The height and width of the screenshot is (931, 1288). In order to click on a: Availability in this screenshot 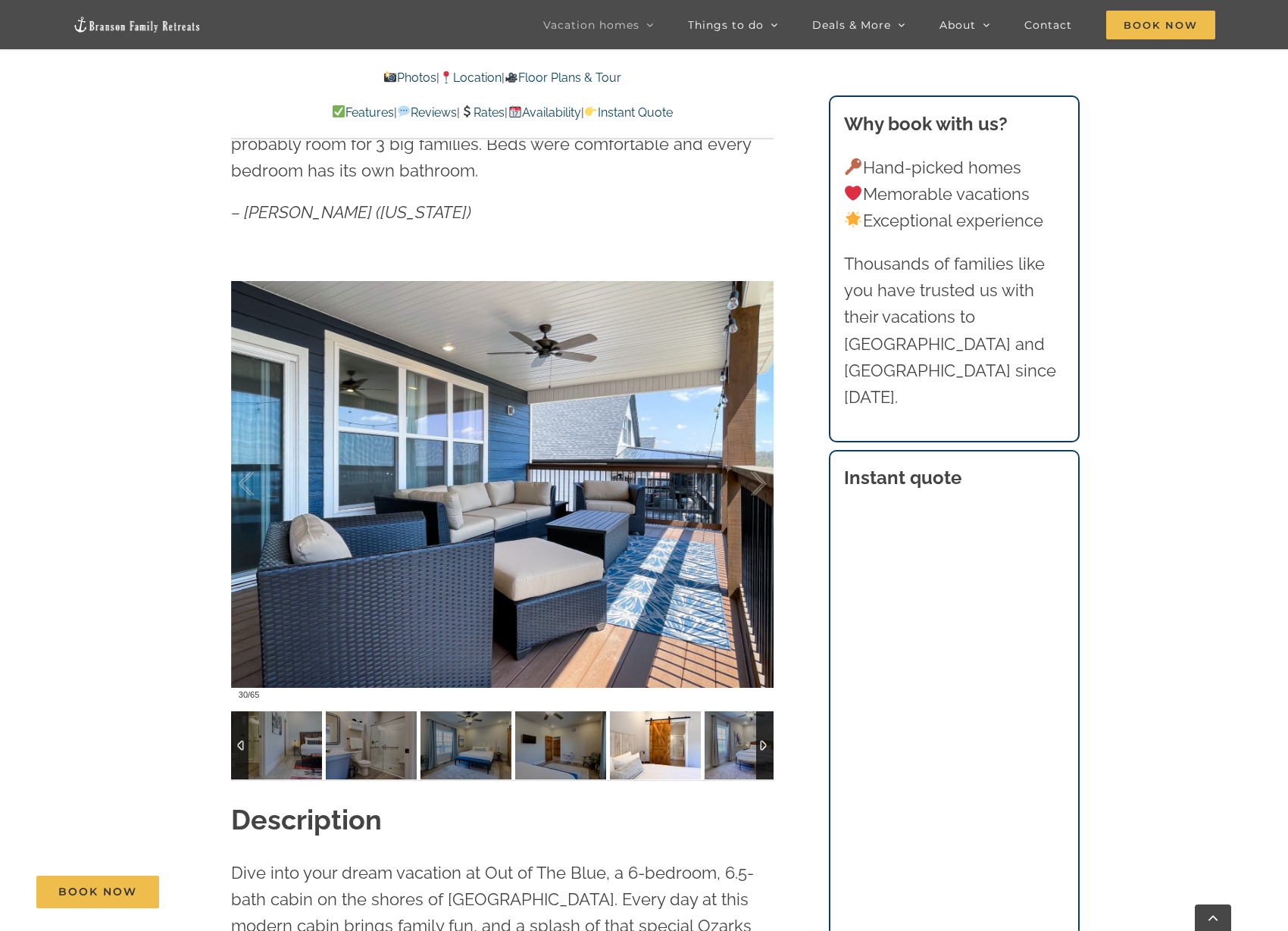, I will do `click(544, 112)`.